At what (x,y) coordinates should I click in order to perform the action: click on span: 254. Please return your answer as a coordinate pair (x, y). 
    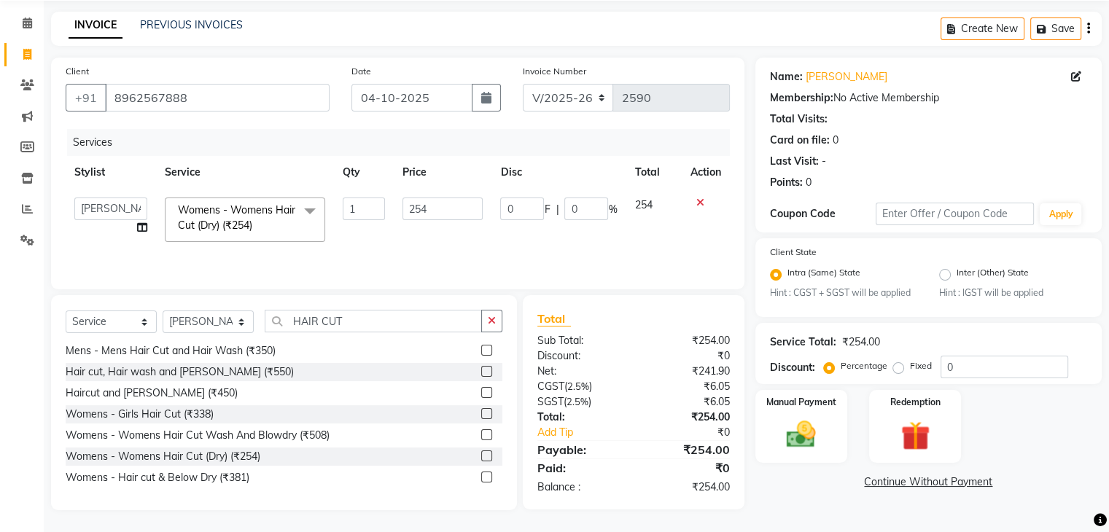
    Looking at the image, I should click on (643, 205).